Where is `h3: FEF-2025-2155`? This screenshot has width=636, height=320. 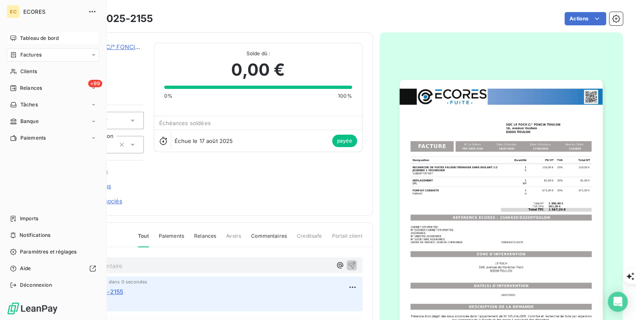 h3: FEF-2025-2155 is located at coordinates (115, 19).